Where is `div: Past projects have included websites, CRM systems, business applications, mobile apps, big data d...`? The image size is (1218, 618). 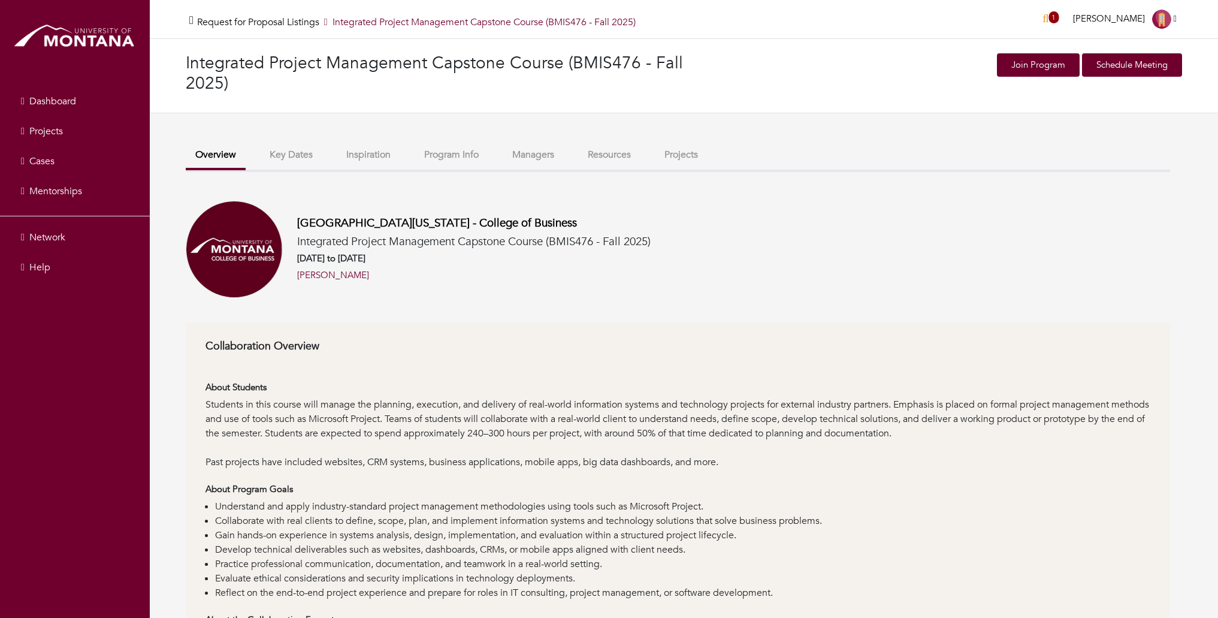
div: Past projects have included websites, CRM systems, business applications, mobile apps, big data d... is located at coordinates (677, 462).